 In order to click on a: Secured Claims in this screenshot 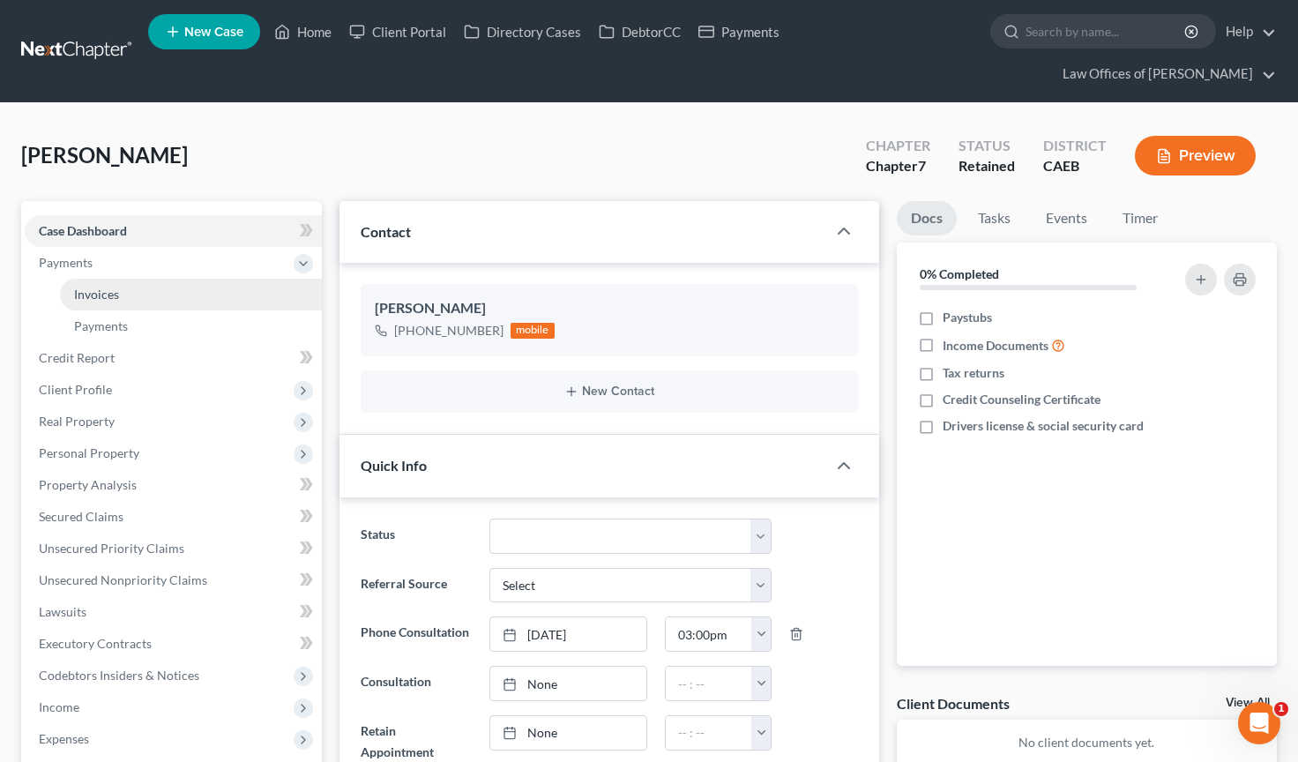, I will do `click(173, 517)`.